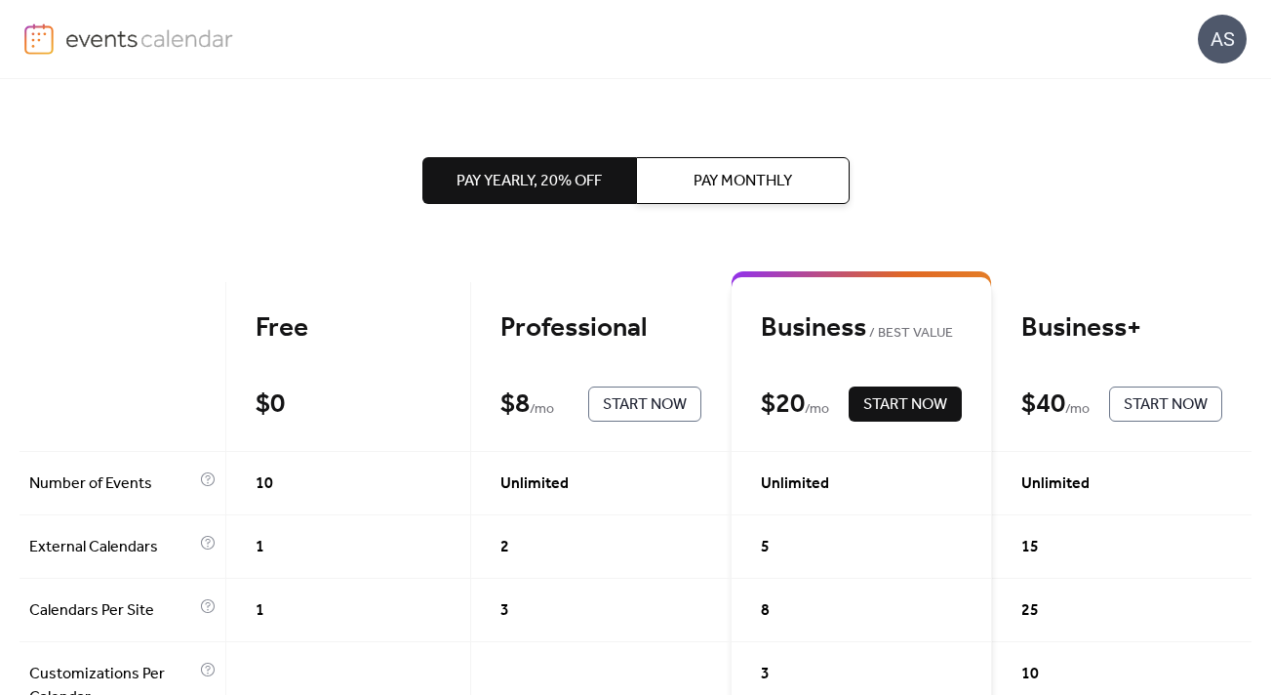 This screenshot has width=1271, height=695. Describe the element at coordinates (742, 180) in the screenshot. I see `button: Pay Monthly` at that location.